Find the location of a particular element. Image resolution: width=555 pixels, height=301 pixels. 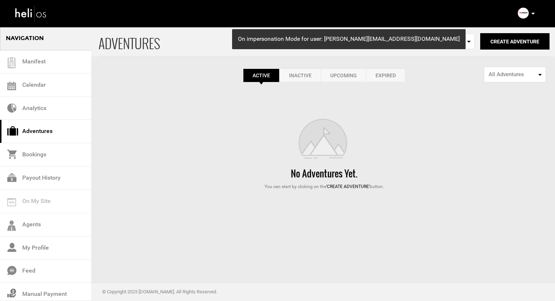

img: guest-list.svg is located at coordinates (12, 63).